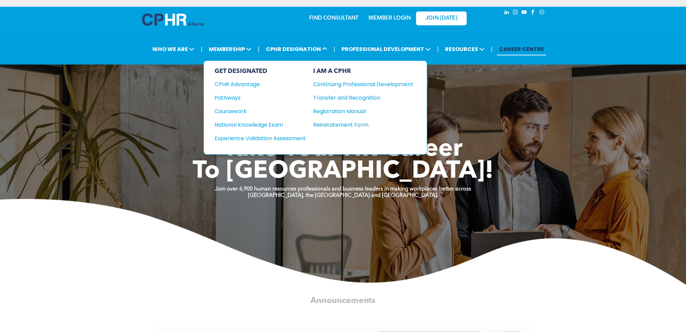  Describe the element at coordinates (260, 125) in the screenshot. I see `a: National Knowledge Exam` at that location.